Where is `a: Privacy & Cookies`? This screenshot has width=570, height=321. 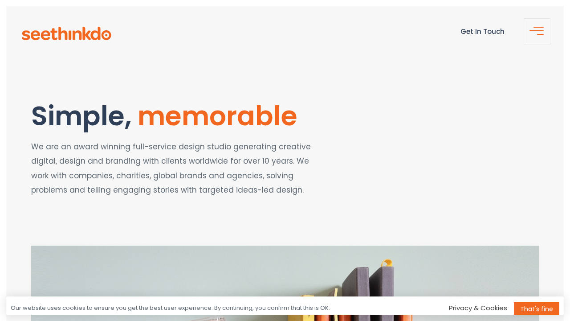
a: Privacy & Cookies is located at coordinates (478, 307).